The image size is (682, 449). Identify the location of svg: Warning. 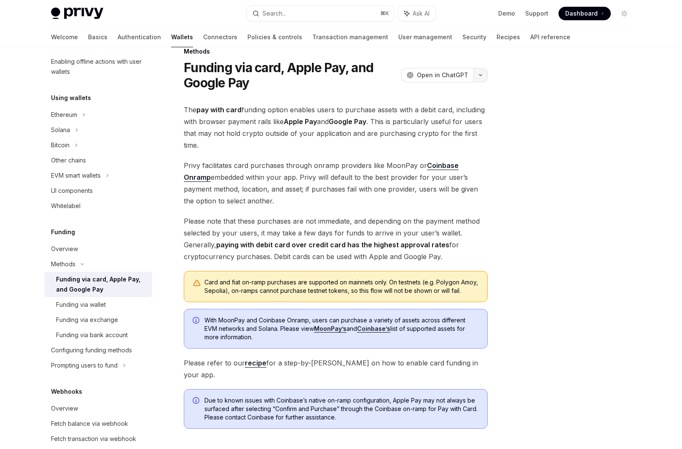
(197, 283).